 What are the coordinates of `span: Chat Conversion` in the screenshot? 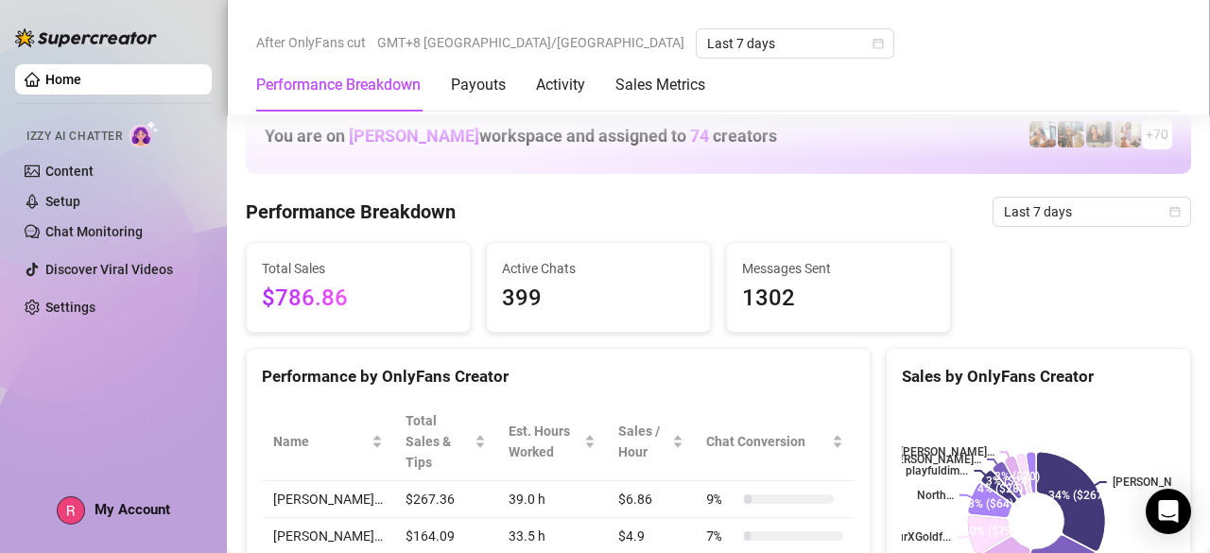 It's located at (767, 442).